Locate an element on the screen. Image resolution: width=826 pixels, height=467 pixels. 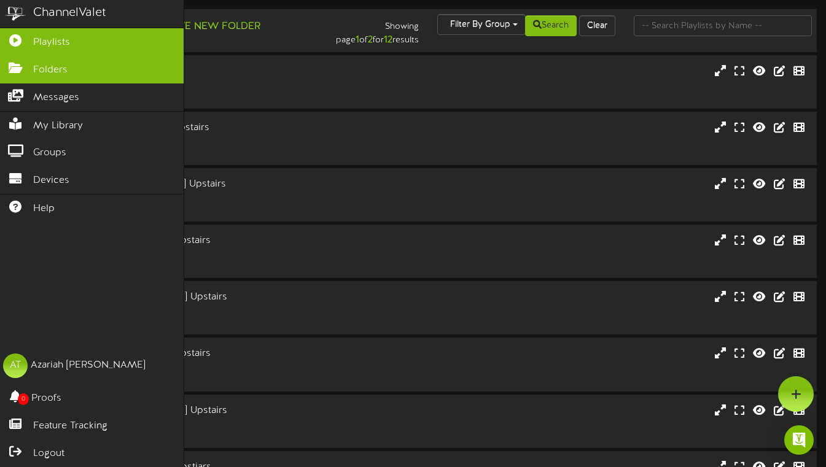
span: Help is located at coordinates (44, 209).